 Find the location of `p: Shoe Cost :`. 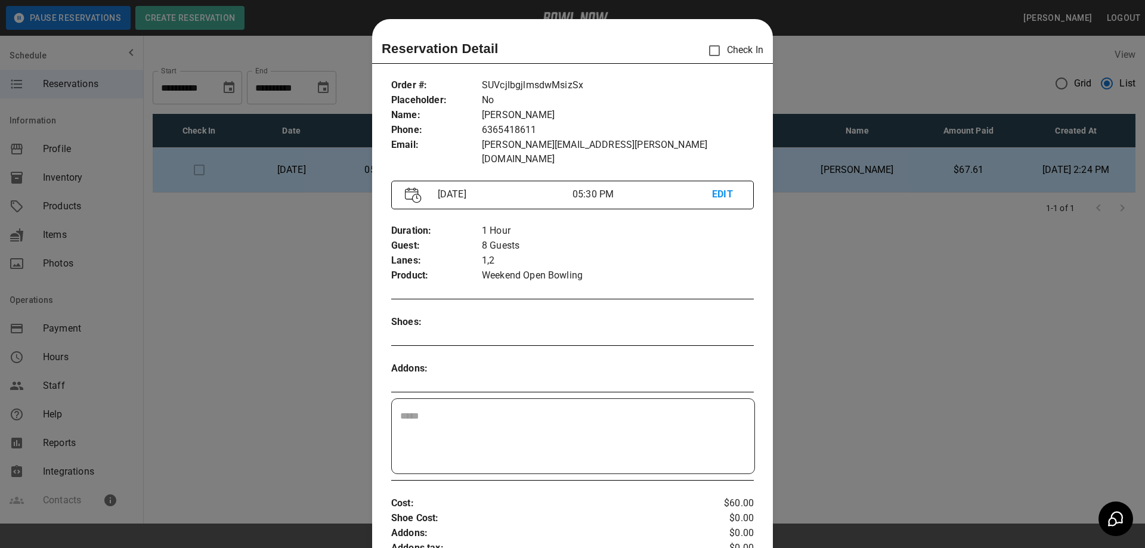

p: Shoe Cost : is located at coordinates (542, 518).